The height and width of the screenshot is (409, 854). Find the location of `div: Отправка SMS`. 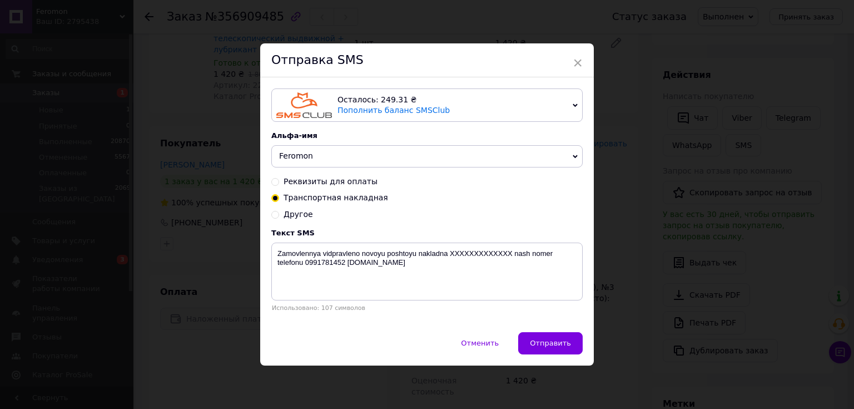

div: Отправка SMS is located at coordinates (427, 60).